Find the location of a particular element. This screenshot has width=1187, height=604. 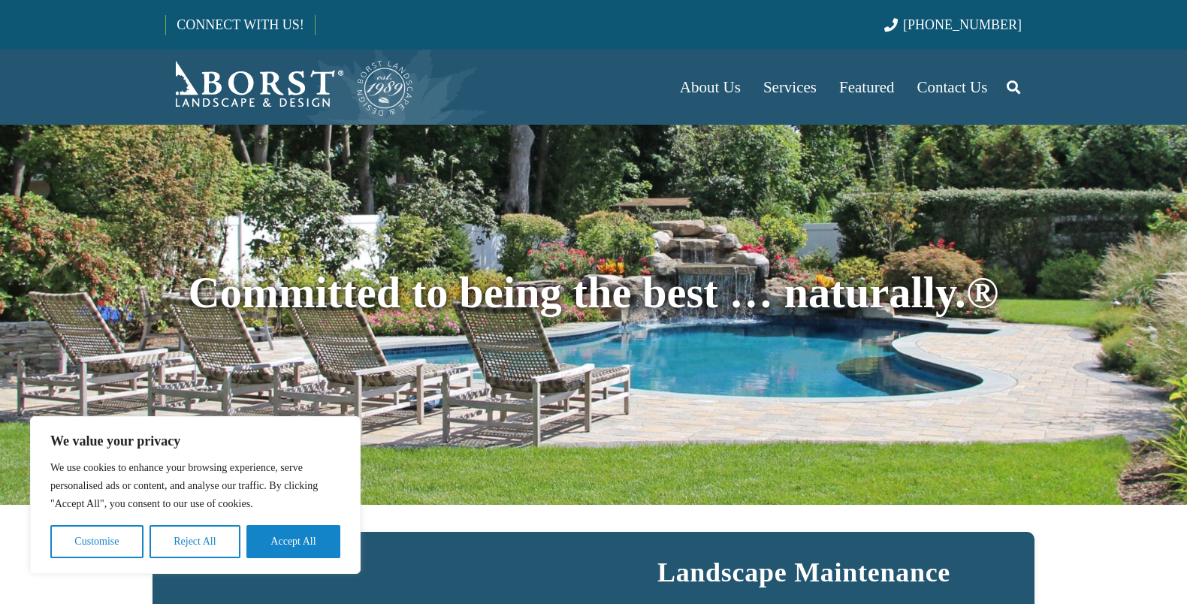

a: CONNECT WITH US! is located at coordinates (240, 25).